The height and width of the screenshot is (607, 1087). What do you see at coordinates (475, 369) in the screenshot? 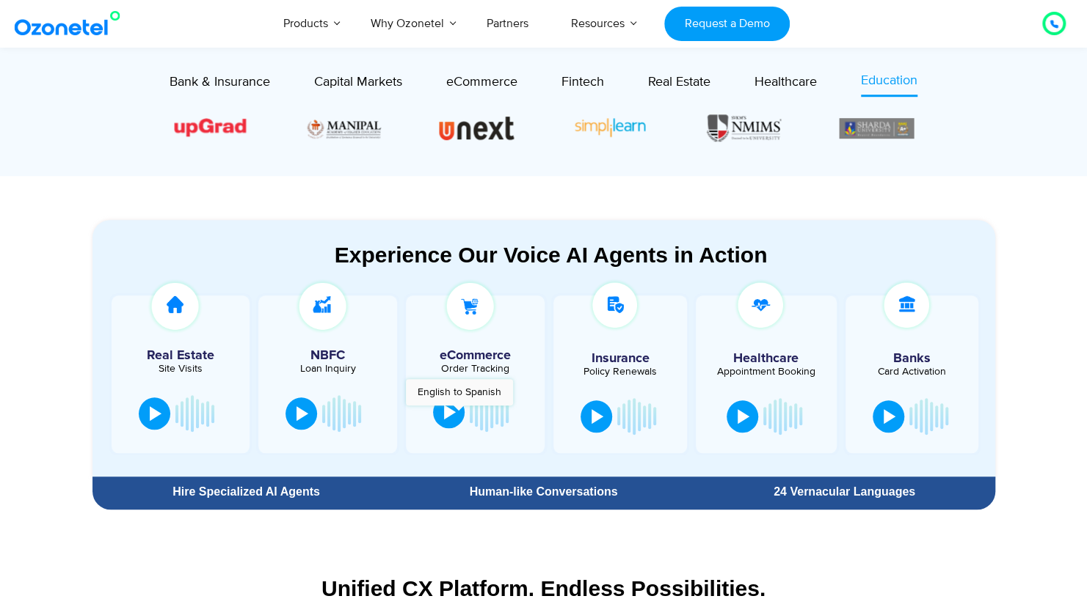
I see `div: Order Tracking` at bounding box center [475, 369].